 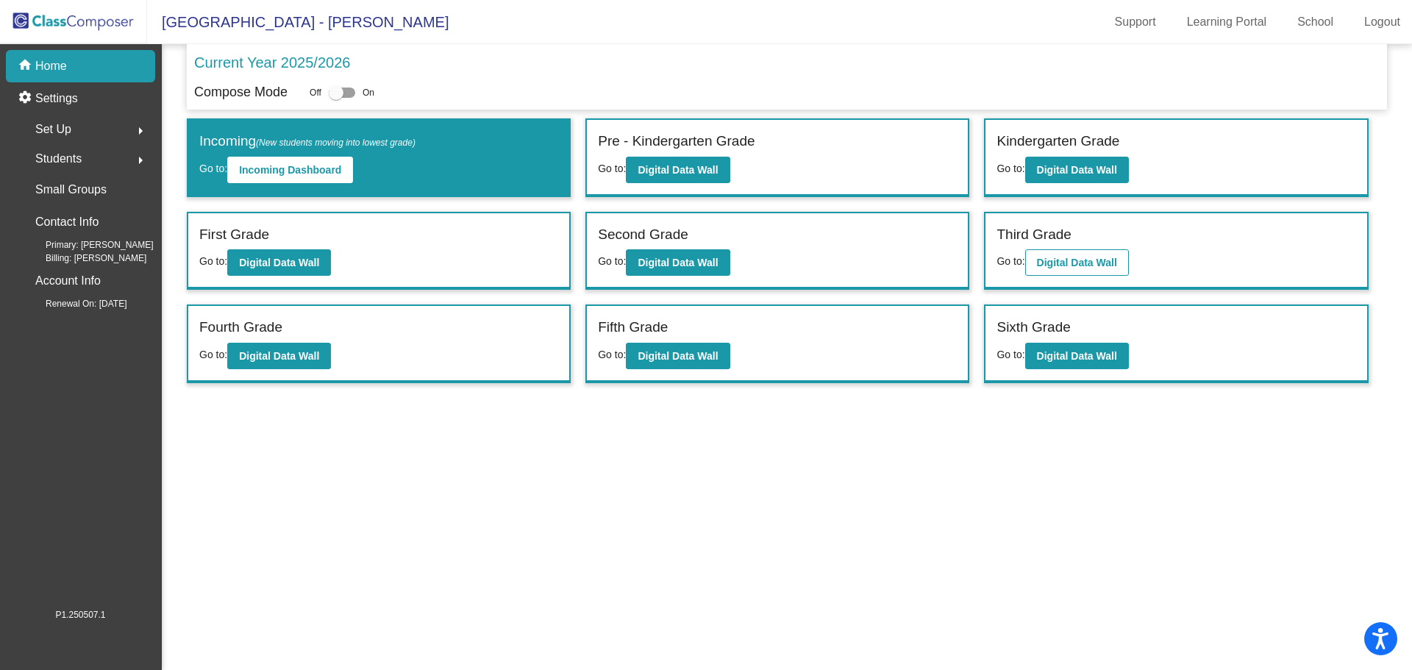 What do you see at coordinates (290, 170) in the screenshot?
I see `button: Incoming Dashboard` at bounding box center [290, 170].